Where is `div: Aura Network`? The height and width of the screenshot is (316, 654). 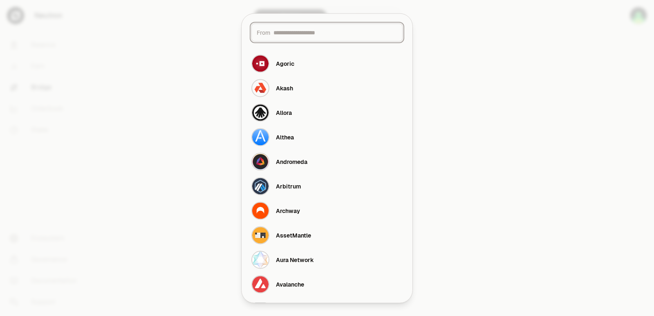
div: Aura Network is located at coordinates (295, 260).